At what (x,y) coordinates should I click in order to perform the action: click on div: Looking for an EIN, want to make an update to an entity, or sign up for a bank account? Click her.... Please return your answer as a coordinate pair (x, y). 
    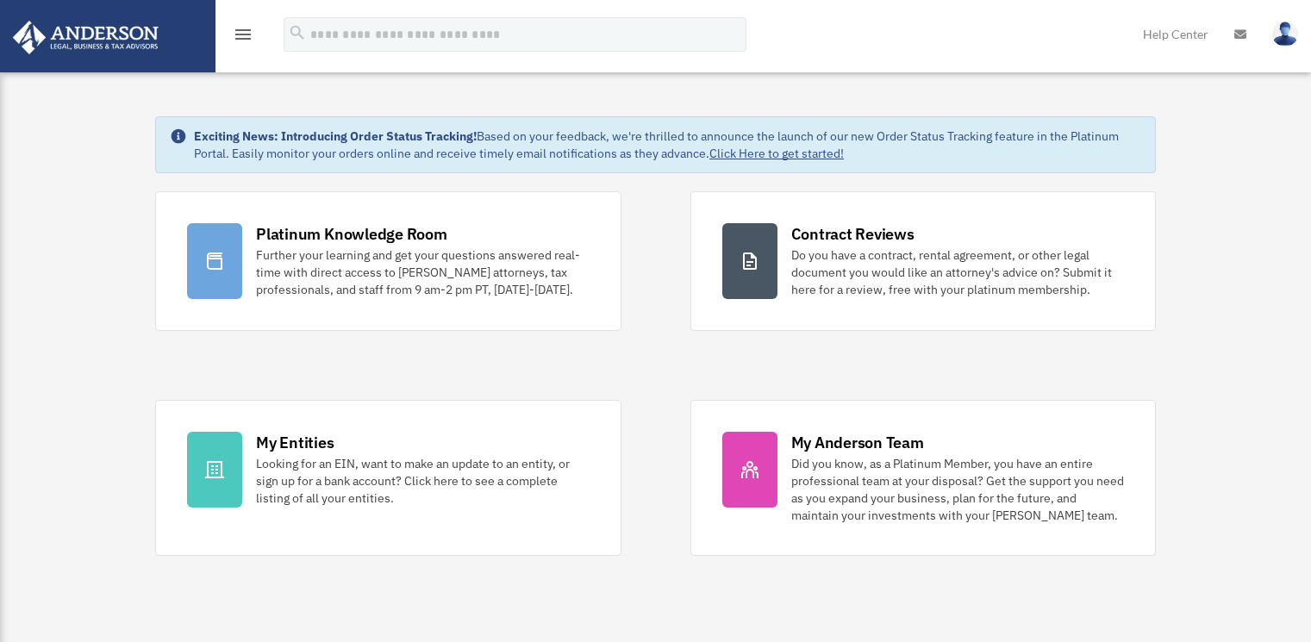
    Looking at the image, I should click on (422, 481).